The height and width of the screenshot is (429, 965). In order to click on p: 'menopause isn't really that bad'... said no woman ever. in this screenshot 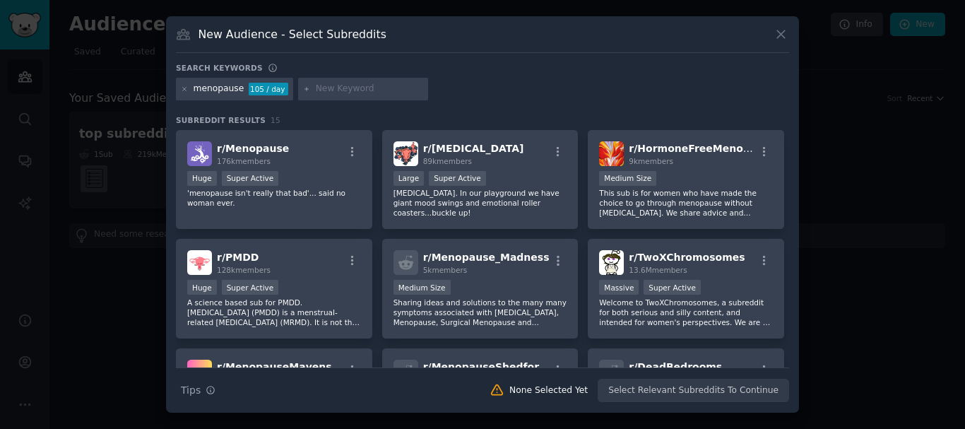, I will do `click(274, 198)`.